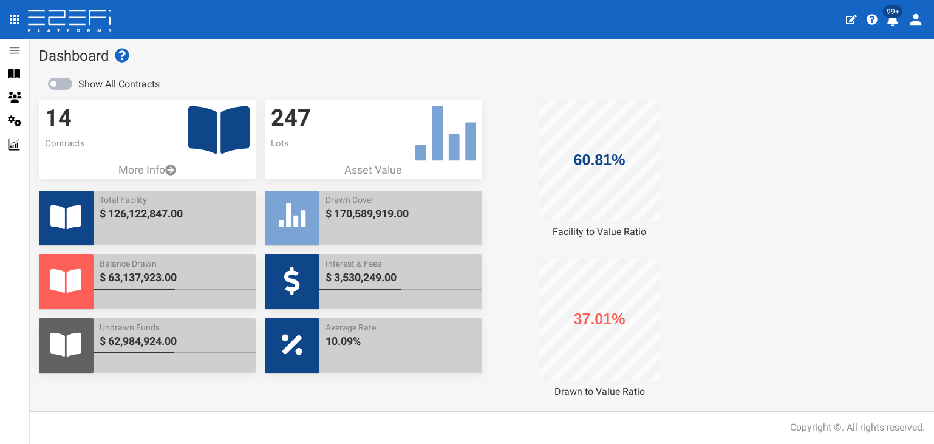  What do you see at coordinates (147, 143) in the screenshot?
I see `p: Contracts` at bounding box center [147, 143].